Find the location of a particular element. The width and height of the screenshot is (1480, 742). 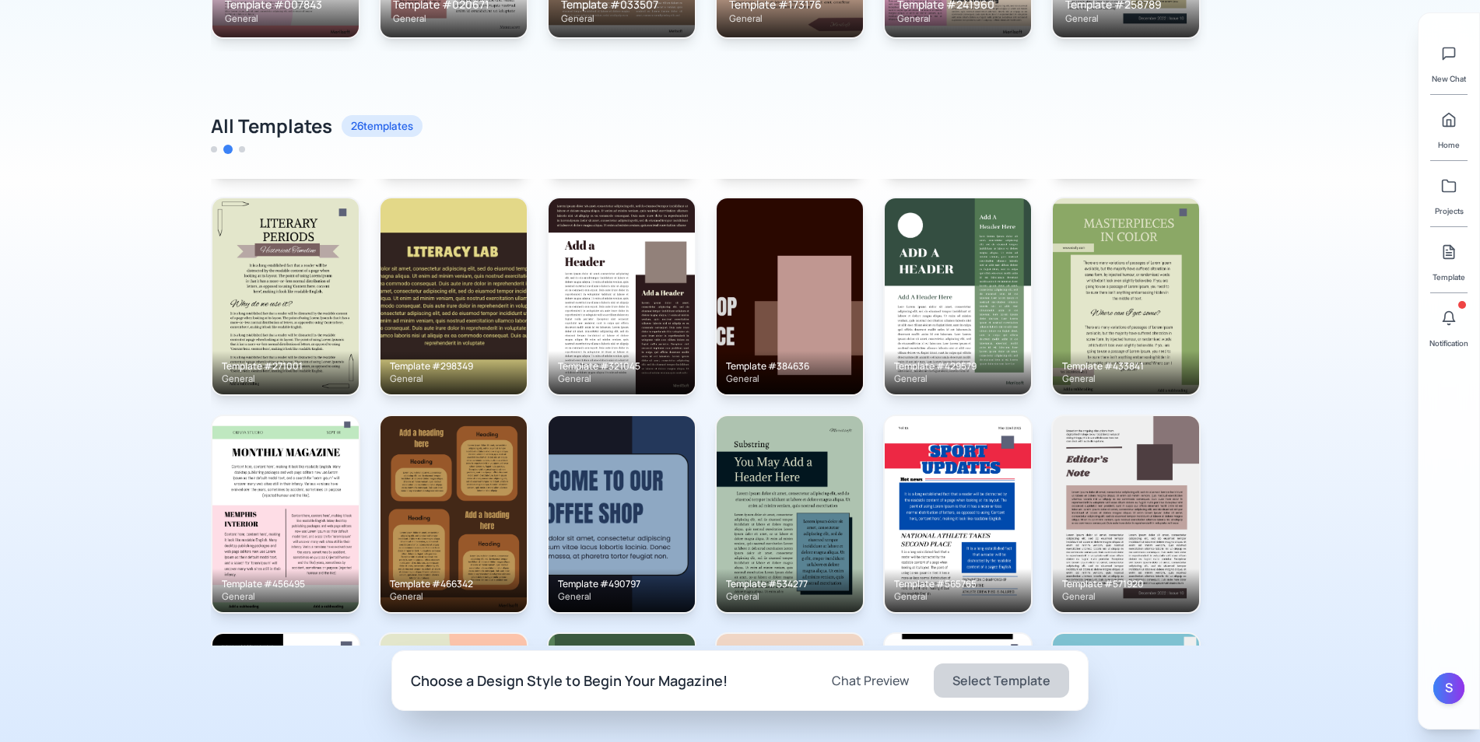

h4: Template #384636 is located at coordinates (790, 367).